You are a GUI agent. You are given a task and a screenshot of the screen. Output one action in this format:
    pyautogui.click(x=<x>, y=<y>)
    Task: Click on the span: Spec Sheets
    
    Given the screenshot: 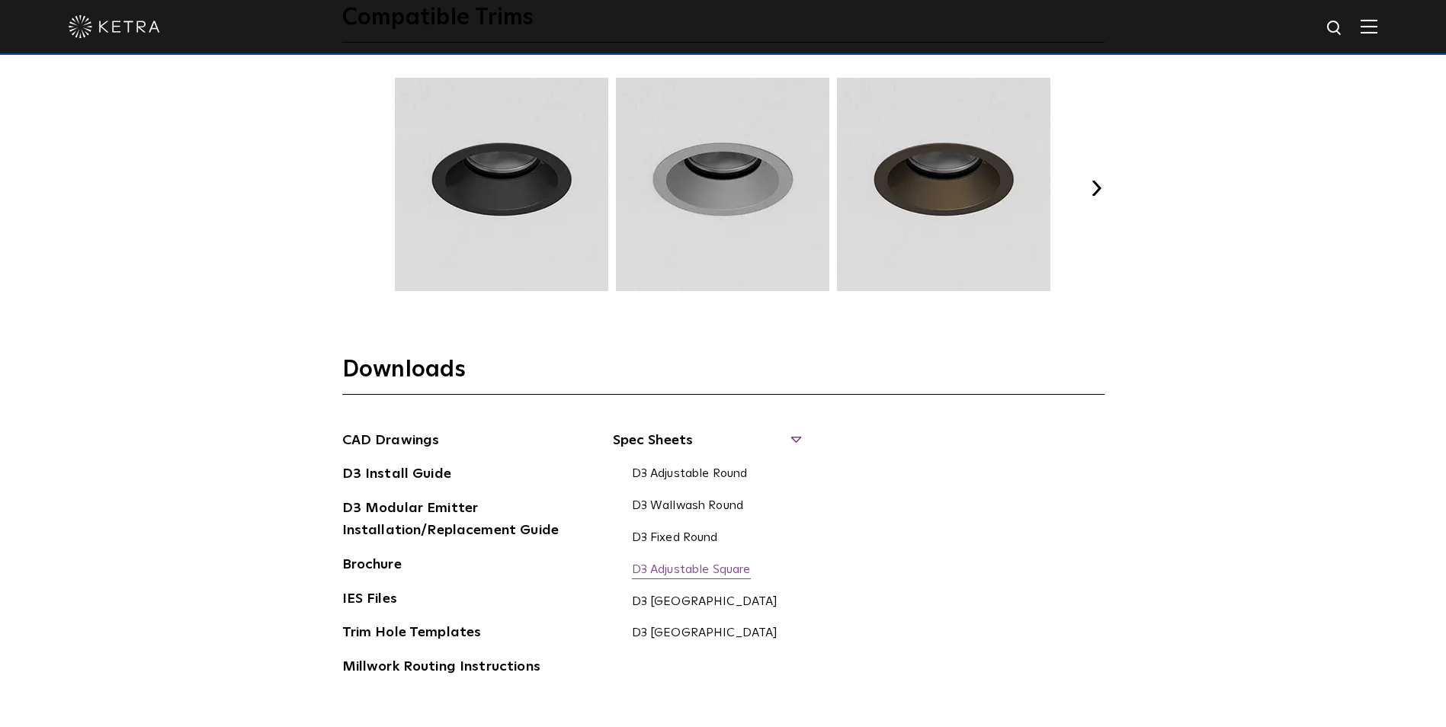 What is the action you would take?
    pyautogui.click(x=706, y=447)
    